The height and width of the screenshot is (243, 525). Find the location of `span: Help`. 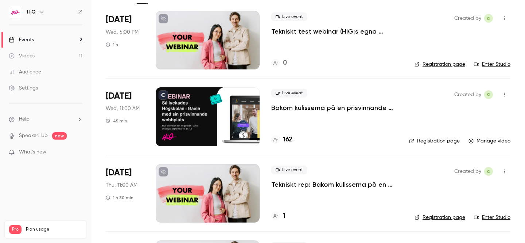

span: Help is located at coordinates (24, 119).